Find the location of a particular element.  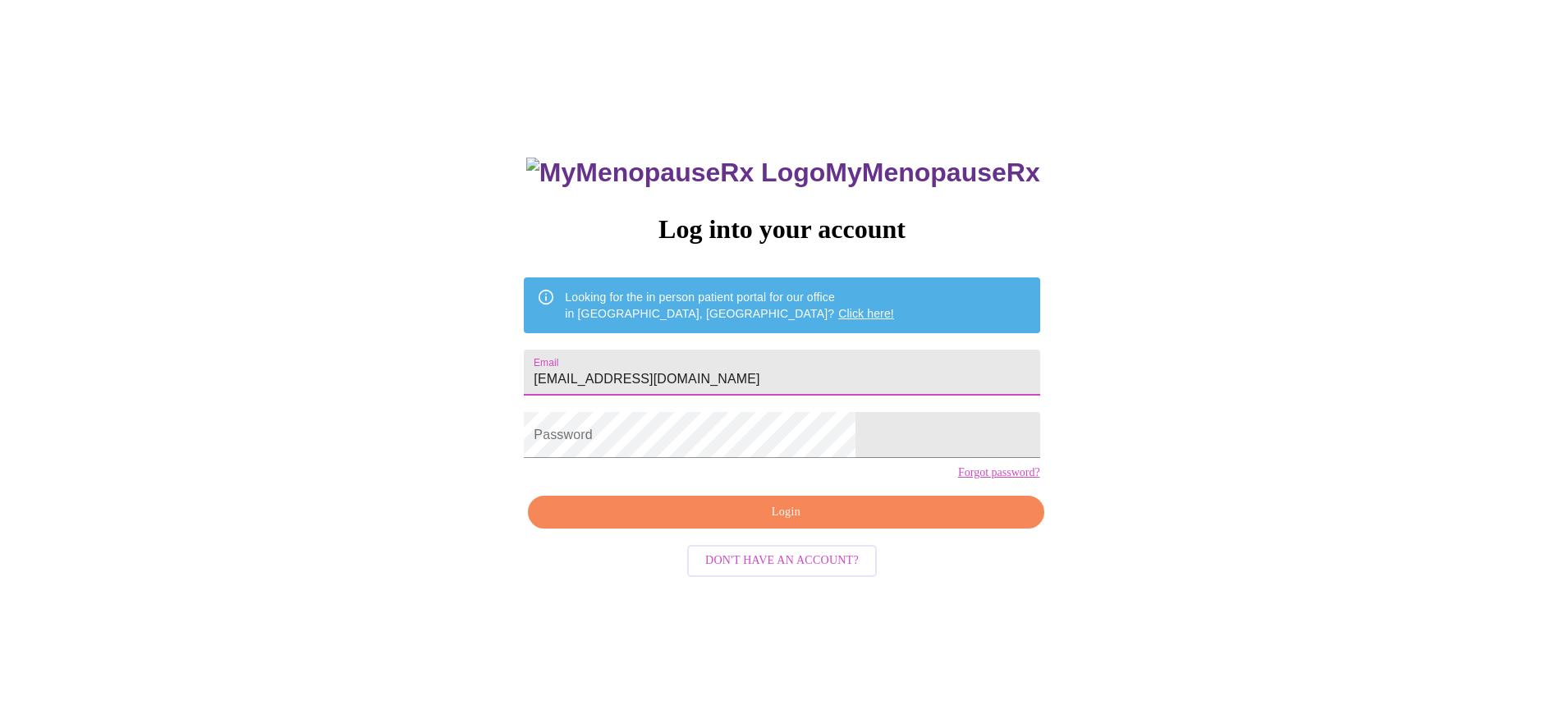

span: Don't have an account? is located at coordinates (782, 561).